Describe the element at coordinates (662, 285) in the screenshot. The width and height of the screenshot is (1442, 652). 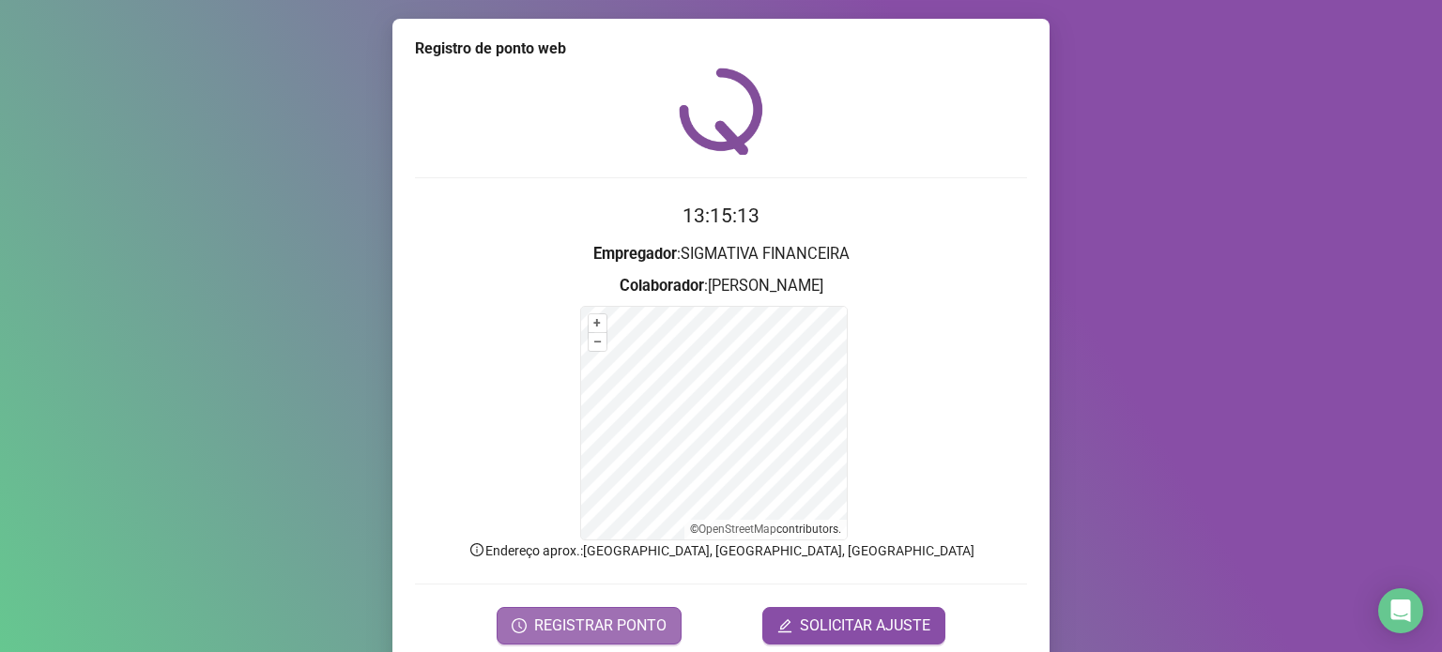
I see `strong: Colaborador` at that location.